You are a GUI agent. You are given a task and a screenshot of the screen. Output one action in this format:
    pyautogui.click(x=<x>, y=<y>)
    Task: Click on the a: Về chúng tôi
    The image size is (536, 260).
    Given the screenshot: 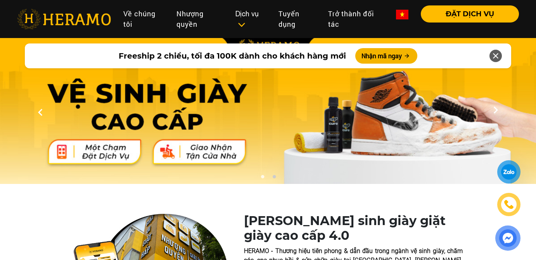 What is the action you would take?
    pyautogui.click(x=143, y=19)
    